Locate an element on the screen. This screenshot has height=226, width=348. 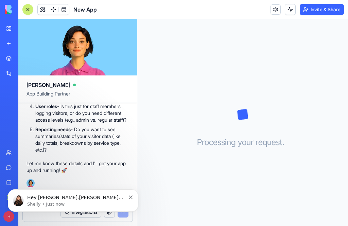
span: App Building Partner is located at coordinates (78, 97).